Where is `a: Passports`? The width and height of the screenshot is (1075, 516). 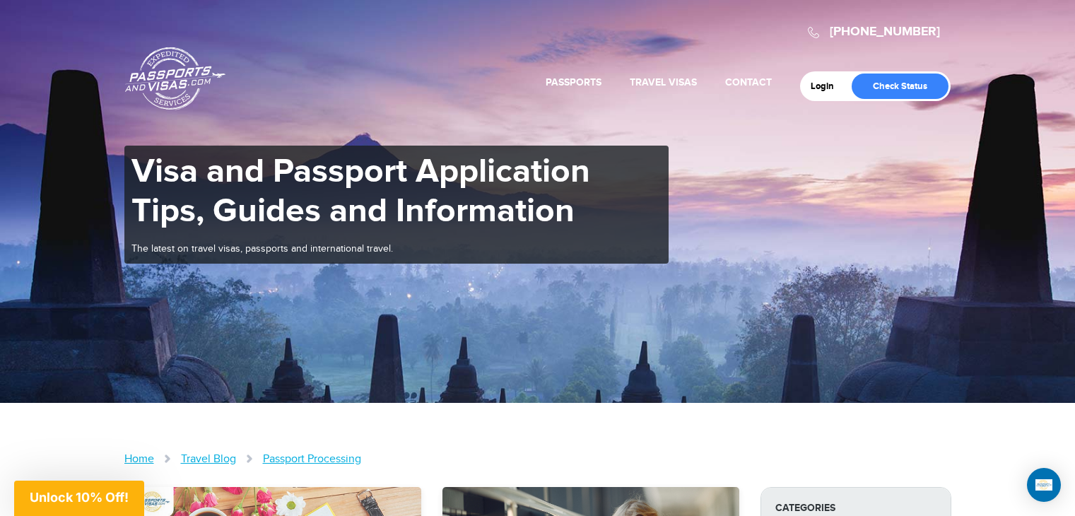
a: Passports is located at coordinates (573, 82).